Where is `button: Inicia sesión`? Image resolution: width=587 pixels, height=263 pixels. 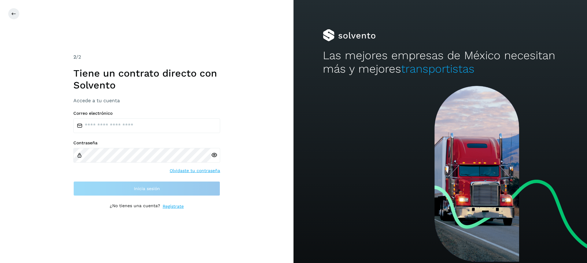
button: Inicia sesión is located at coordinates (147, 189).